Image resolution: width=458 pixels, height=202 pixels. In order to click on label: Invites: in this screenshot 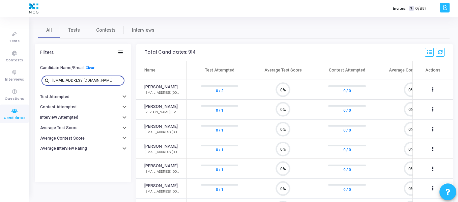, I will do `click(399, 8)`.